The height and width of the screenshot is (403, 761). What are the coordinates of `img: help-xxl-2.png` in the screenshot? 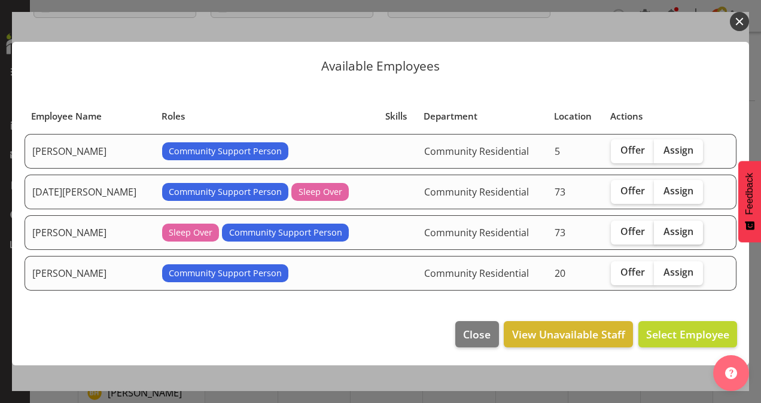 It's located at (732, 374).